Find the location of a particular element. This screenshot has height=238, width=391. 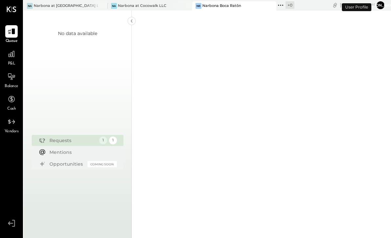

div: + 0 is located at coordinates (290, 5).